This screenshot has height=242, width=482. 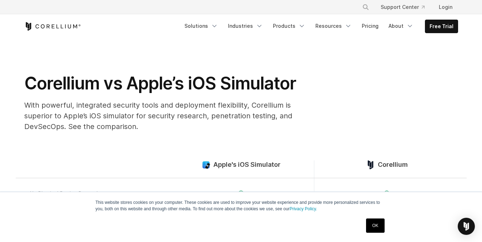 I want to click on a: Login, so click(x=445, y=7).